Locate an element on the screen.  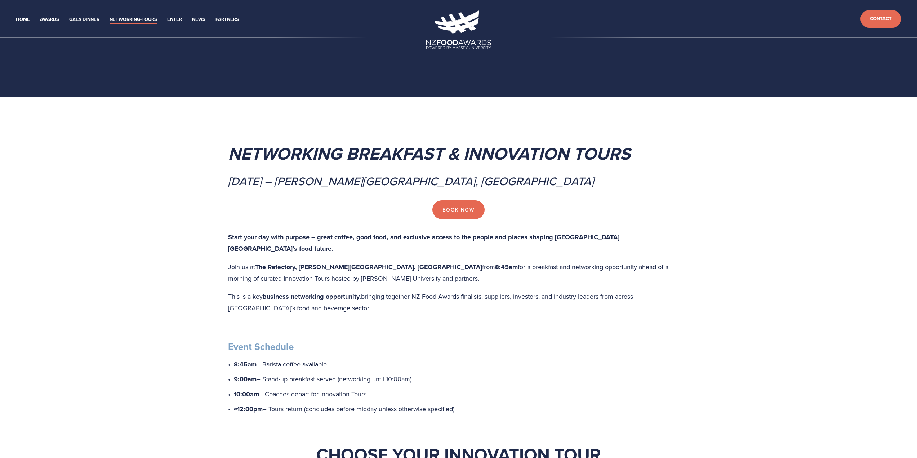
p: – Coaches depart for Innovation Tours is located at coordinates (462, 394).